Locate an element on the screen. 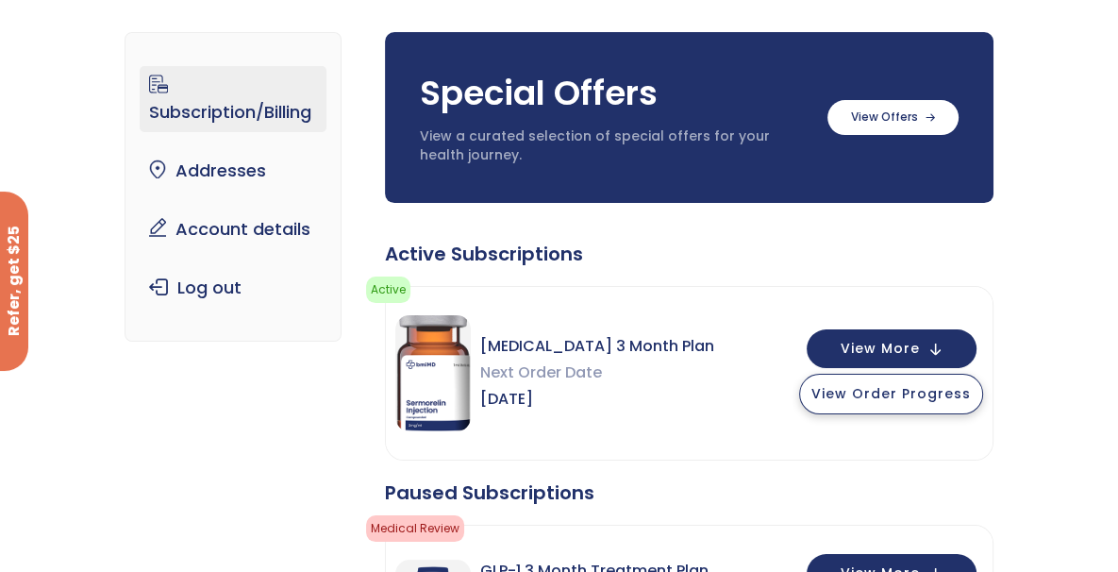  p: View a curated selection of special offers for your health journey. is located at coordinates (614, 145).